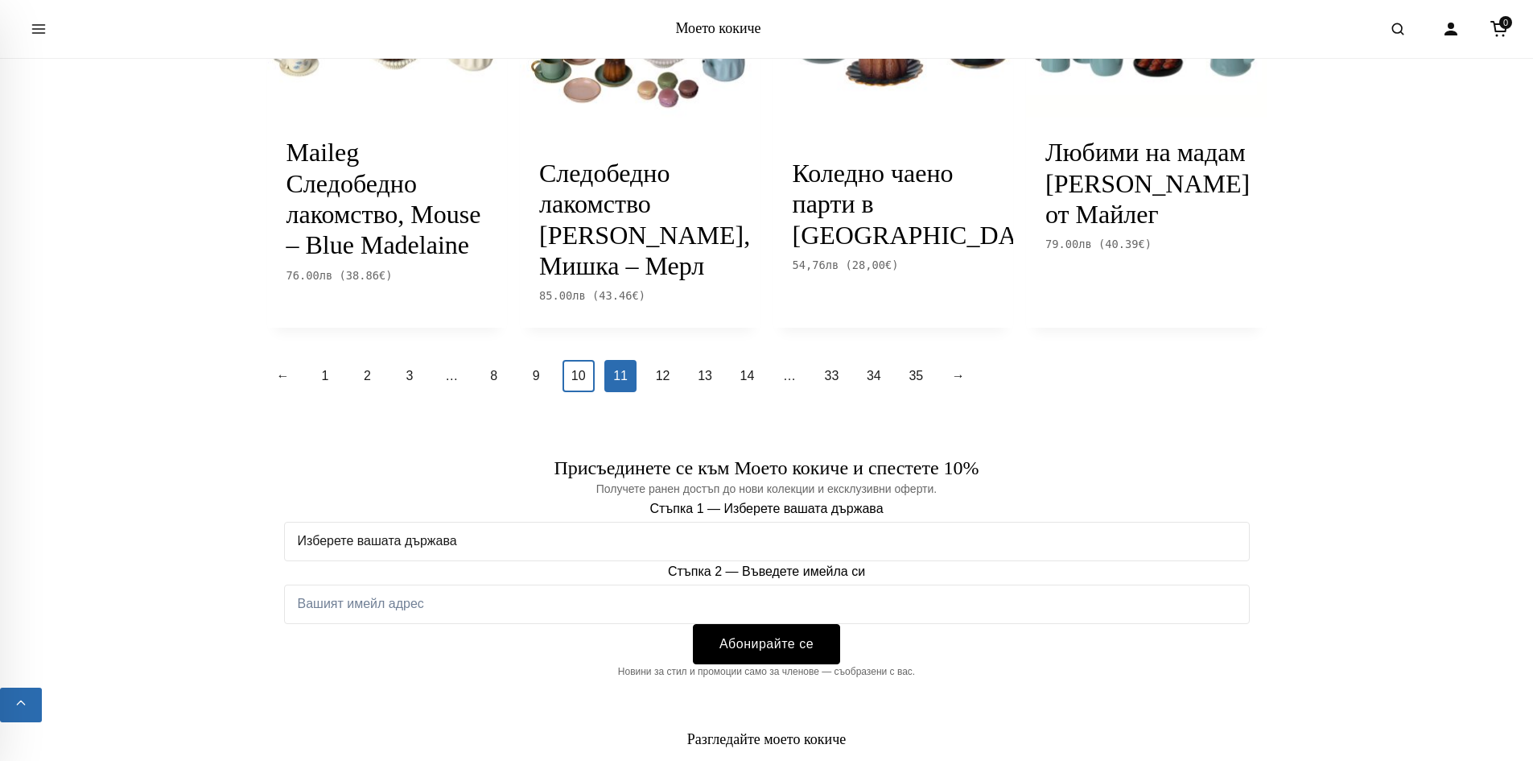 Image resolution: width=1533 pixels, height=761 pixels. I want to click on font: 33, so click(831, 375).